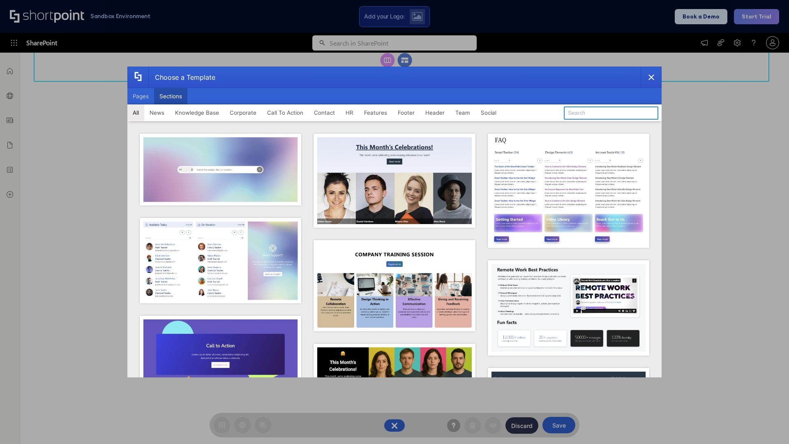 This screenshot has height=444, width=789. Describe the element at coordinates (197, 113) in the screenshot. I see `button: Knowledge Base` at that location.